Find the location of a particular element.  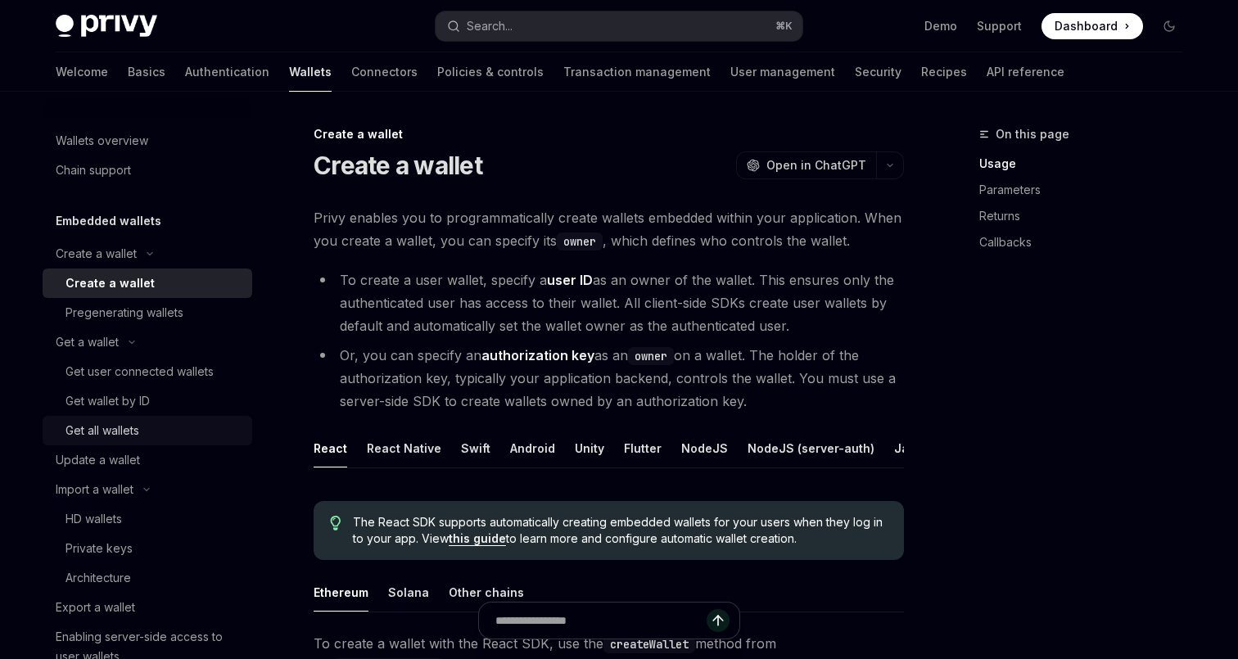

button: Toggle dark mode is located at coordinates (1169, 26).